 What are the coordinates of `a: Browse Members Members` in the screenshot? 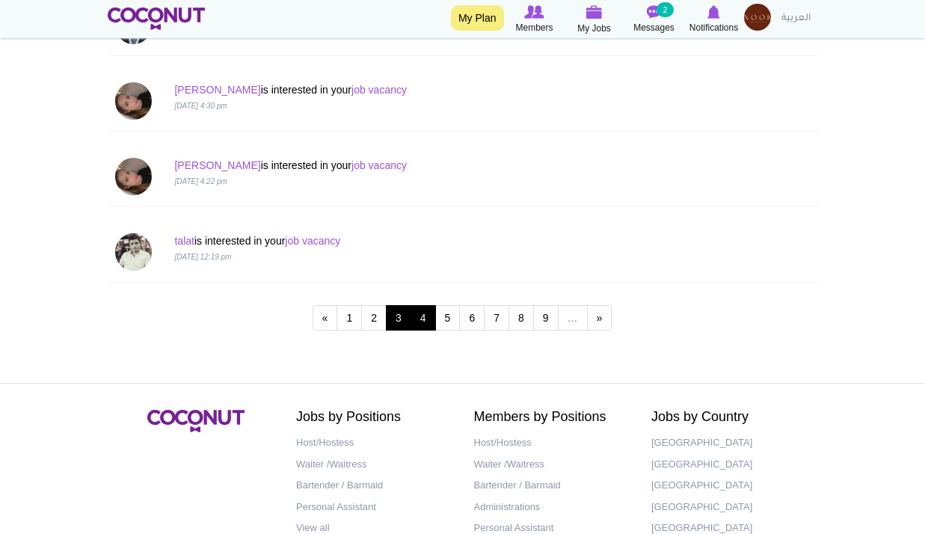 It's located at (535, 19).